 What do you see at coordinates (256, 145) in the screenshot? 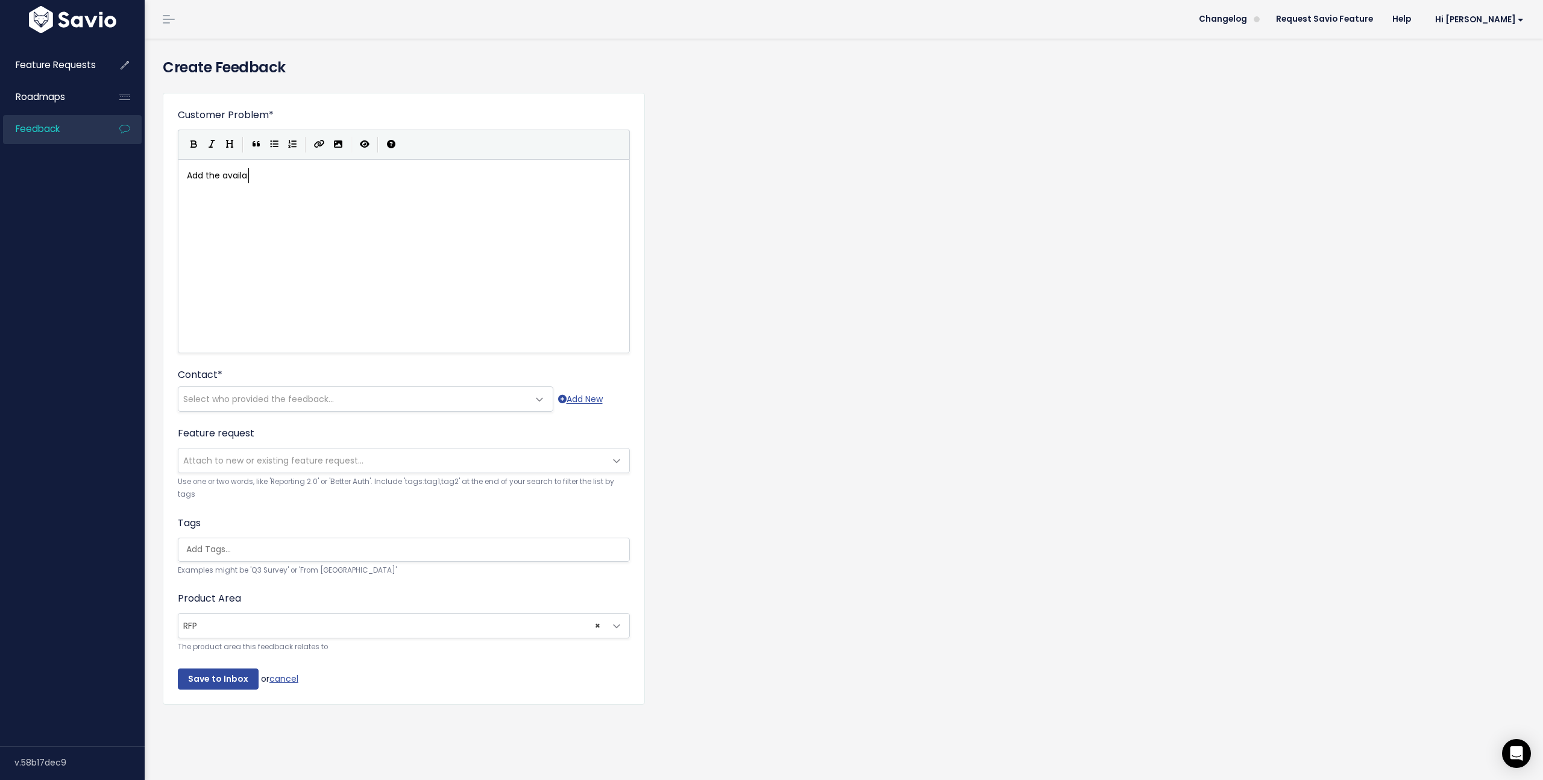
I see `button: Quote` at bounding box center [256, 145].